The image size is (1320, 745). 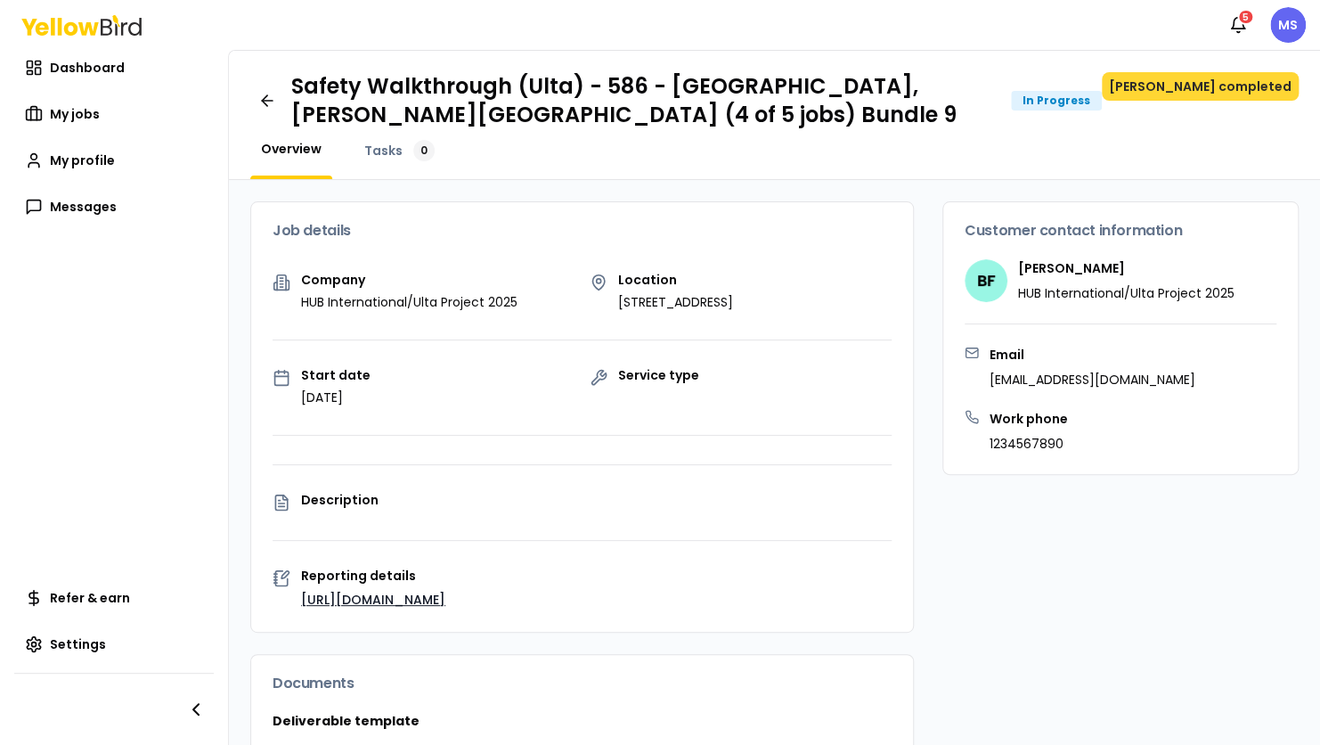 What do you see at coordinates (596, 500) in the screenshot?
I see `p: Description` at bounding box center [596, 500].